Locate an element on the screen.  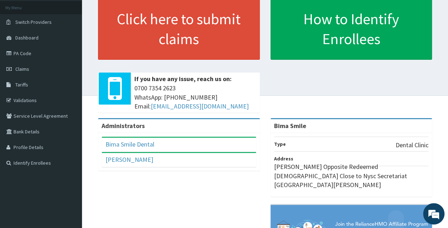
b: Administrators is located at coordinates (123, 126).